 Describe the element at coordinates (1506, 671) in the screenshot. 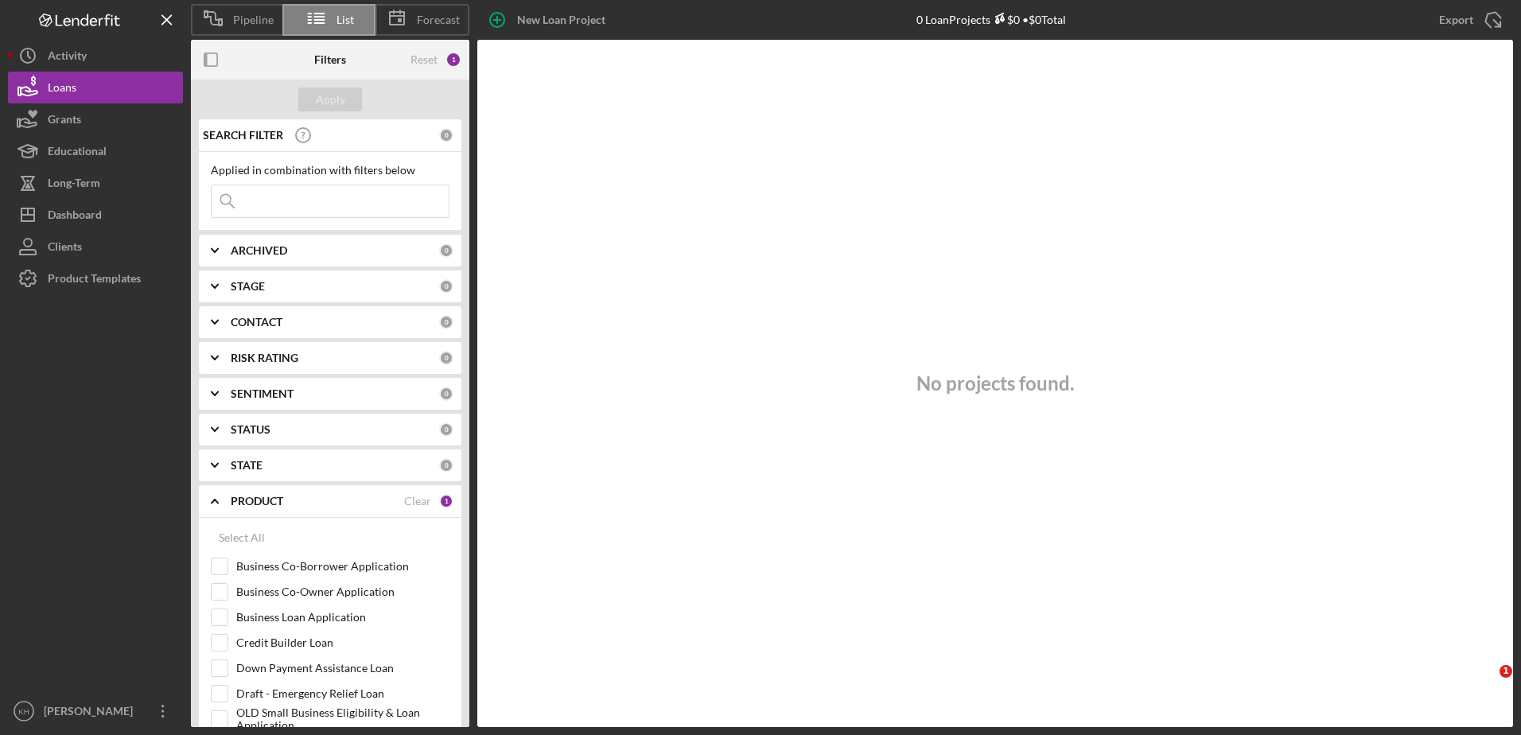

I see `span: 1` at that location.